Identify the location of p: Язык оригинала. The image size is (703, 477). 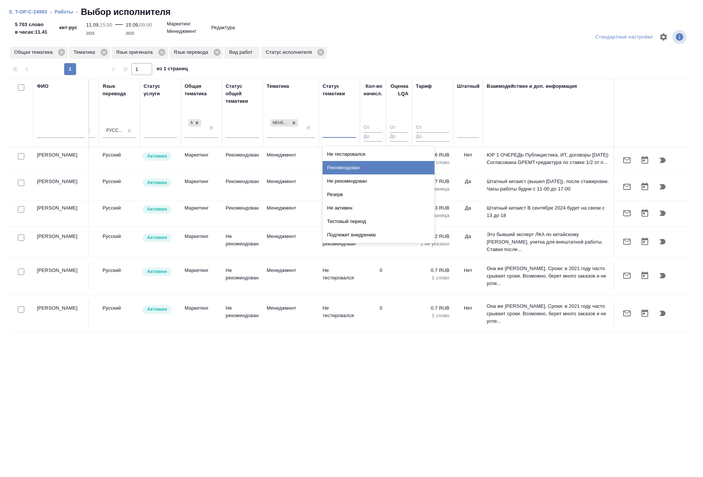
(136, 52).